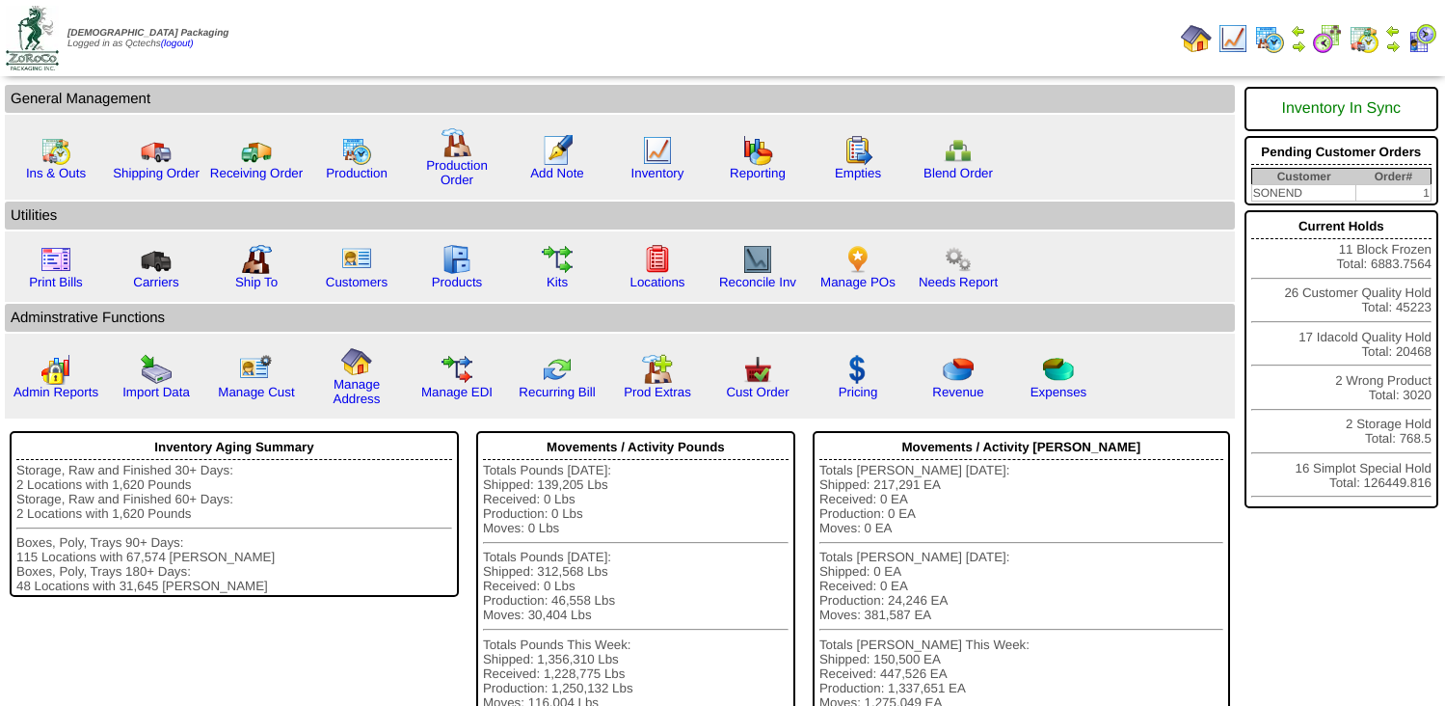  What do you see at coordinates (1303, 176) in the screenshot?
I see `th: Customer` at bounding box center [1303, 176].